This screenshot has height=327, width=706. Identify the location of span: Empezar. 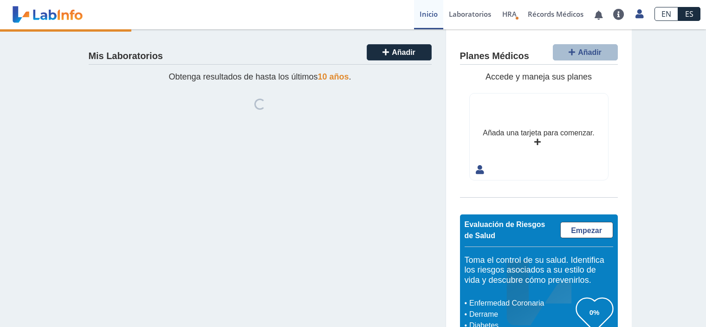
(587, 230).